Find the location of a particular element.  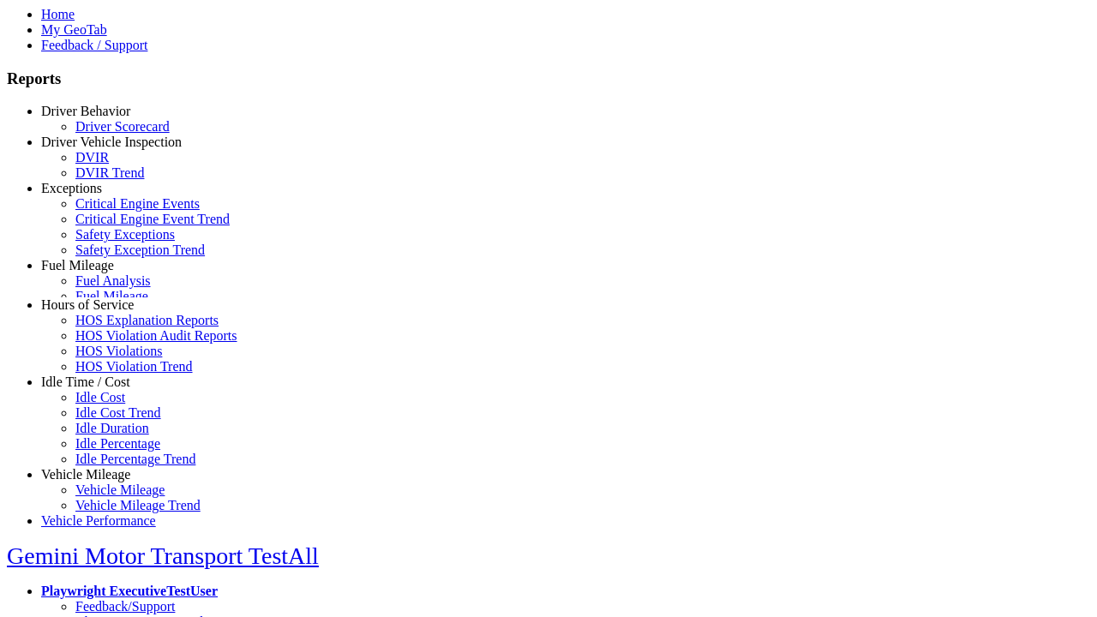

a: Feedback/Support is located at coordinates (125, 606).